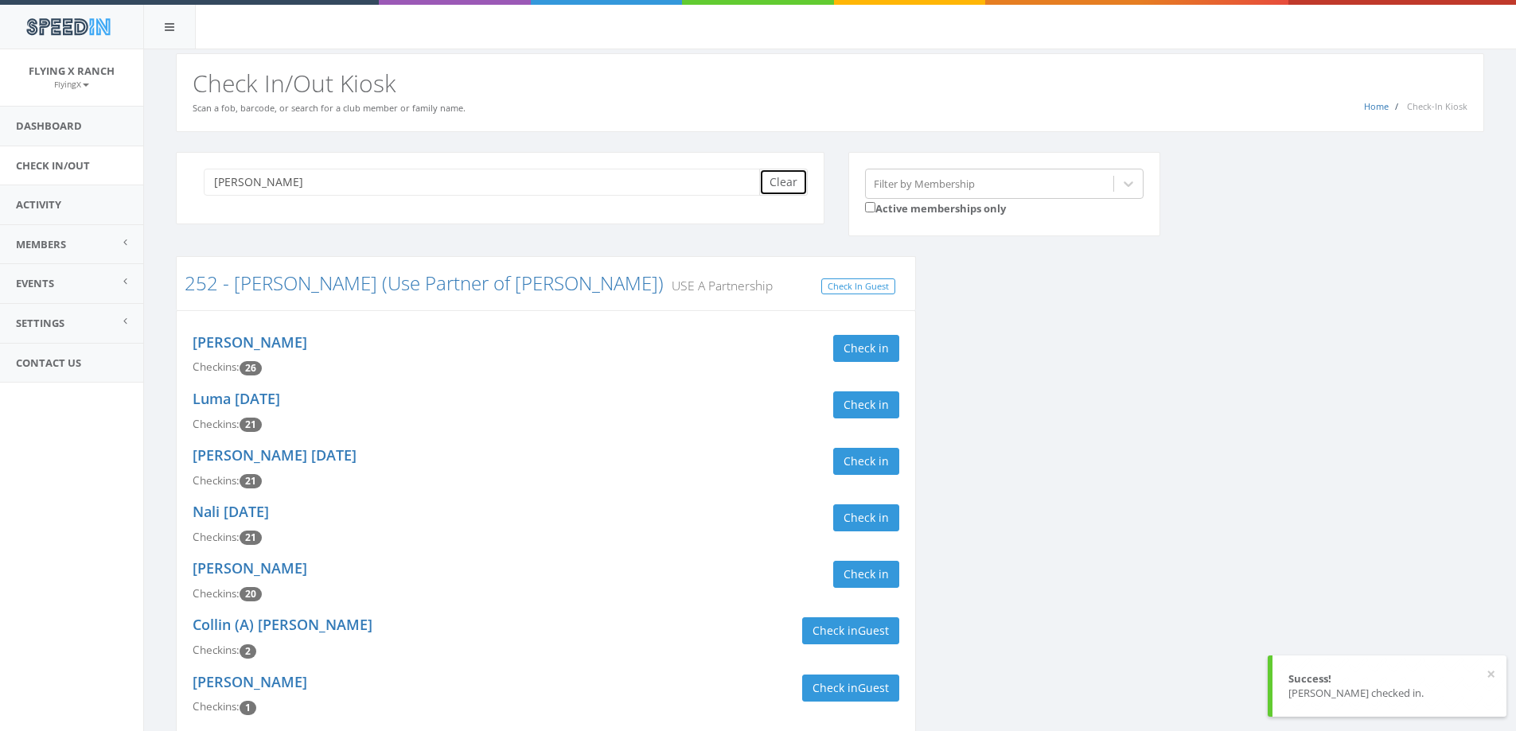  What do you see at coordinates (830, 83) in the screenshot?
I see `h2: Check In/Out Kiosk` at bounding box center [830, 83].